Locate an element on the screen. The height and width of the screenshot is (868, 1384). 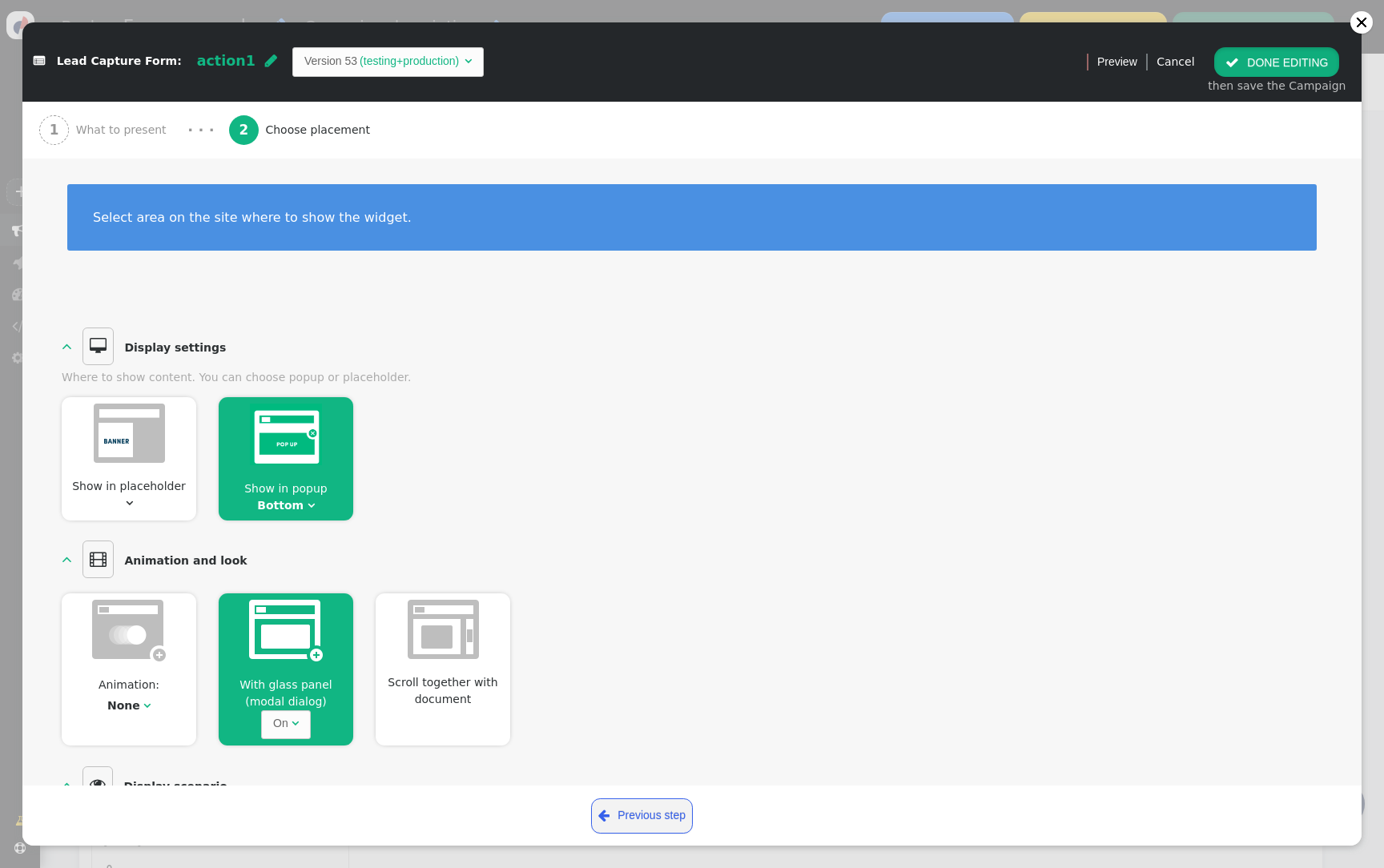
b: Animation and look is located at coordinates (185, 561).